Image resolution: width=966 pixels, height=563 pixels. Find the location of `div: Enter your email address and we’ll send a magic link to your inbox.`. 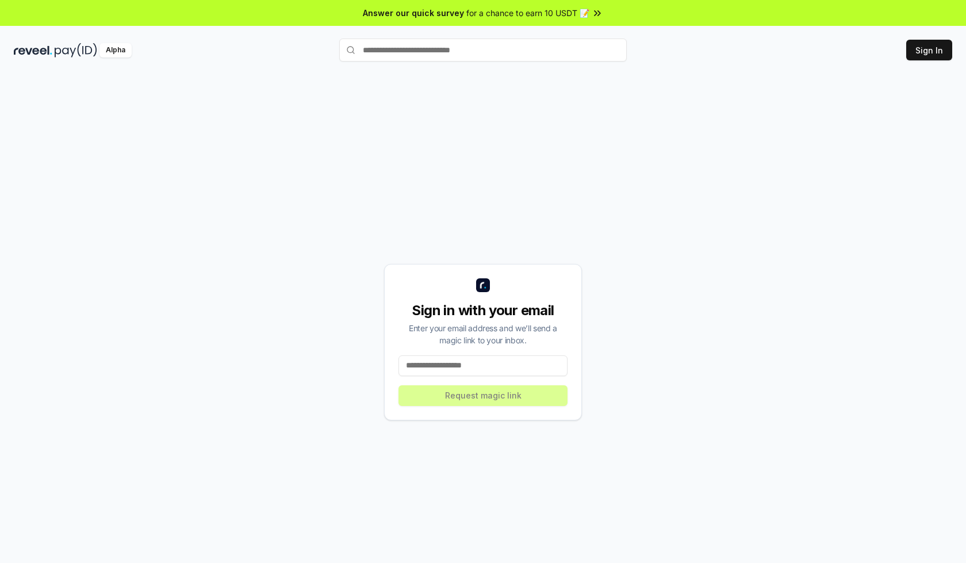

div: Enter your email address and we’ll send a magic link to your inbox. is located at coordinates (483, 334).